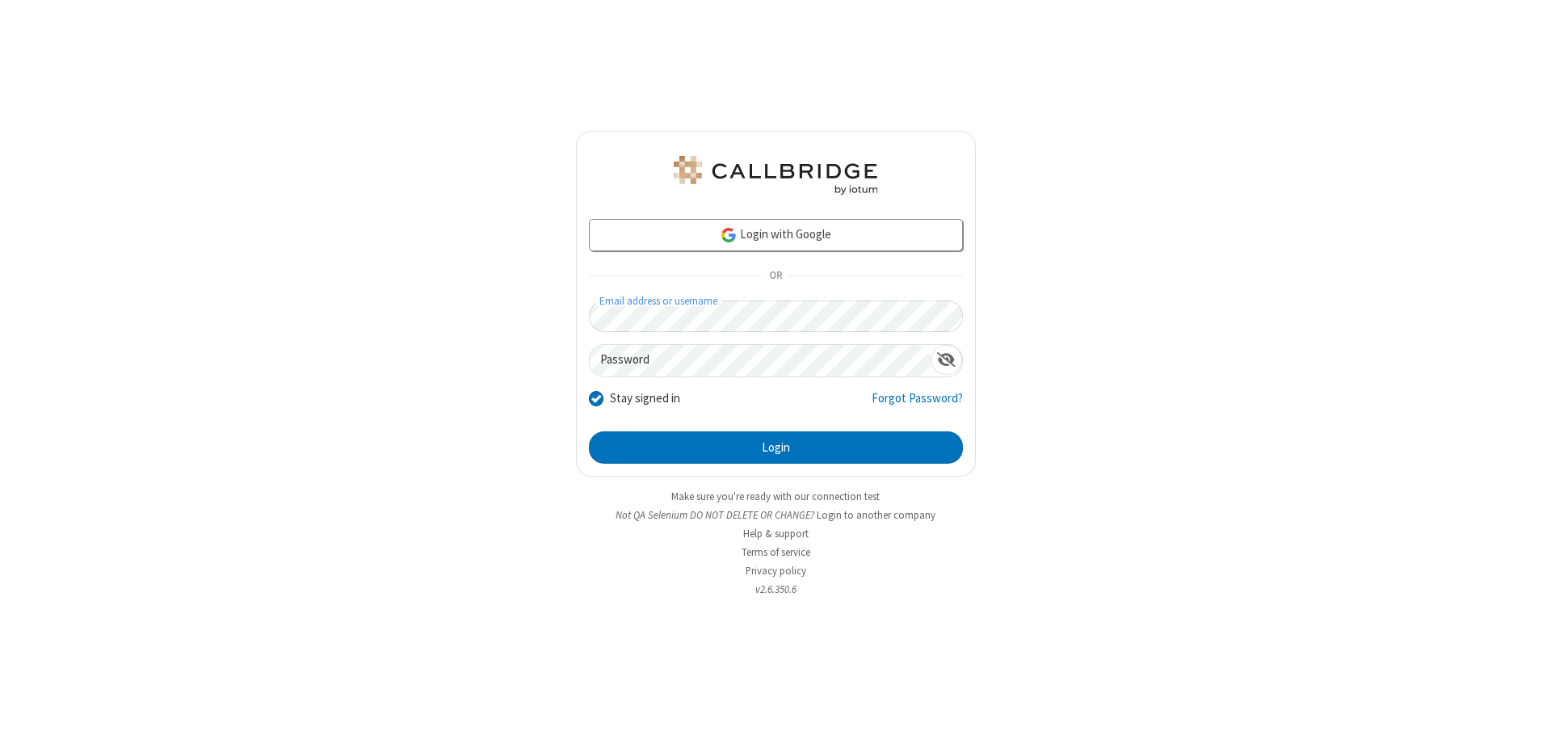  Describe the element at coordinates (760, 360) in the screenshot. I see `input: Password` at that location.